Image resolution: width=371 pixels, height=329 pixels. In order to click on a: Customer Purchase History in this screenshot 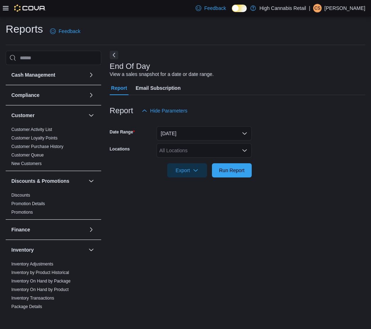, I will do `click(37, 147)`.